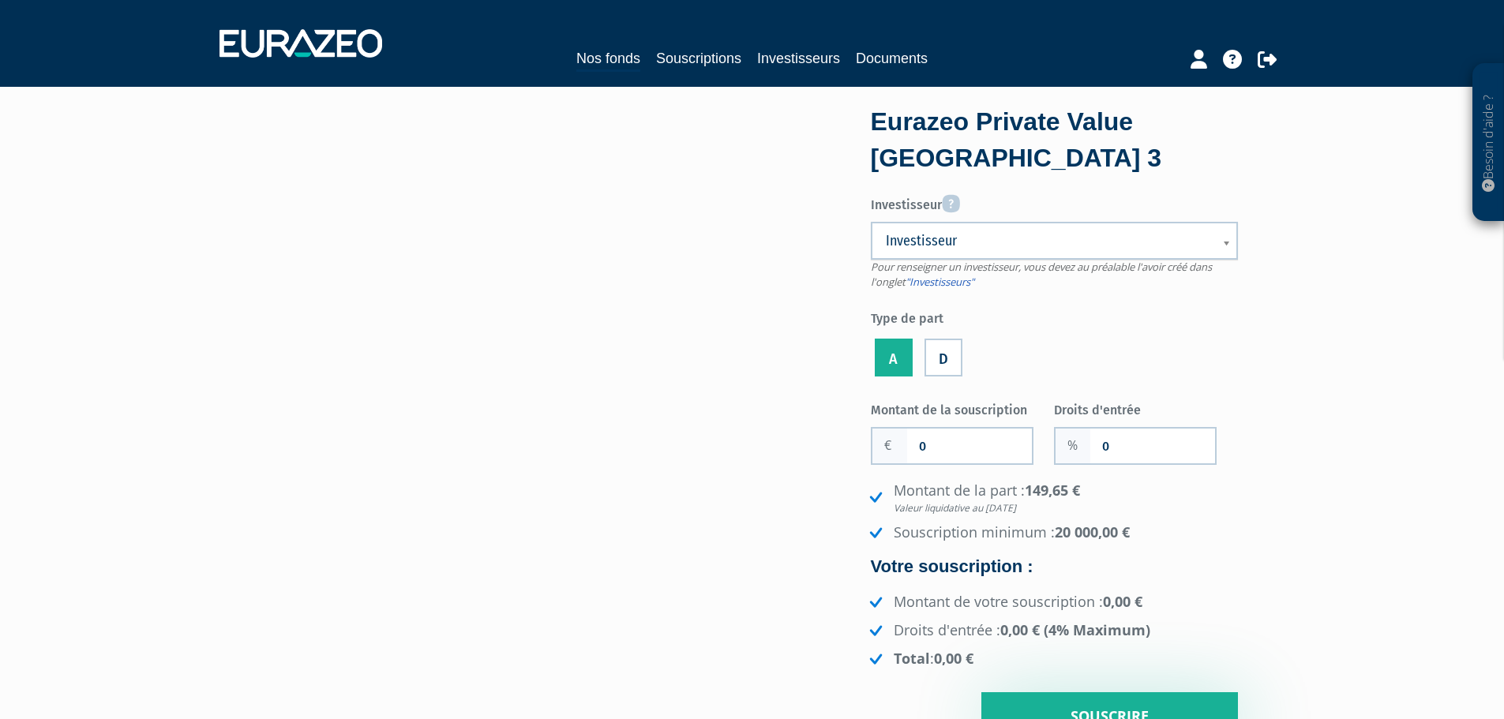 This screenshot has width=1504, height=719. What do you see at coordinates (1054, 201) in the screenshot?
I see `label: Investisseur` at bounding box center [1054, 201].